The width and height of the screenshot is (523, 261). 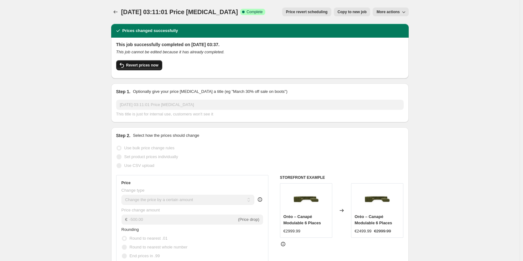 I want to click on i: This job cannot be edited because it has already completed., so click(x=171, y=52).